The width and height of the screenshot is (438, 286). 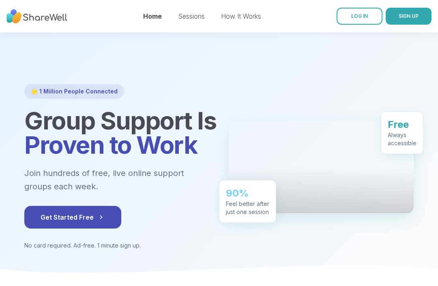 I want to click on div: Always accessible, so click(x=401, y=139).